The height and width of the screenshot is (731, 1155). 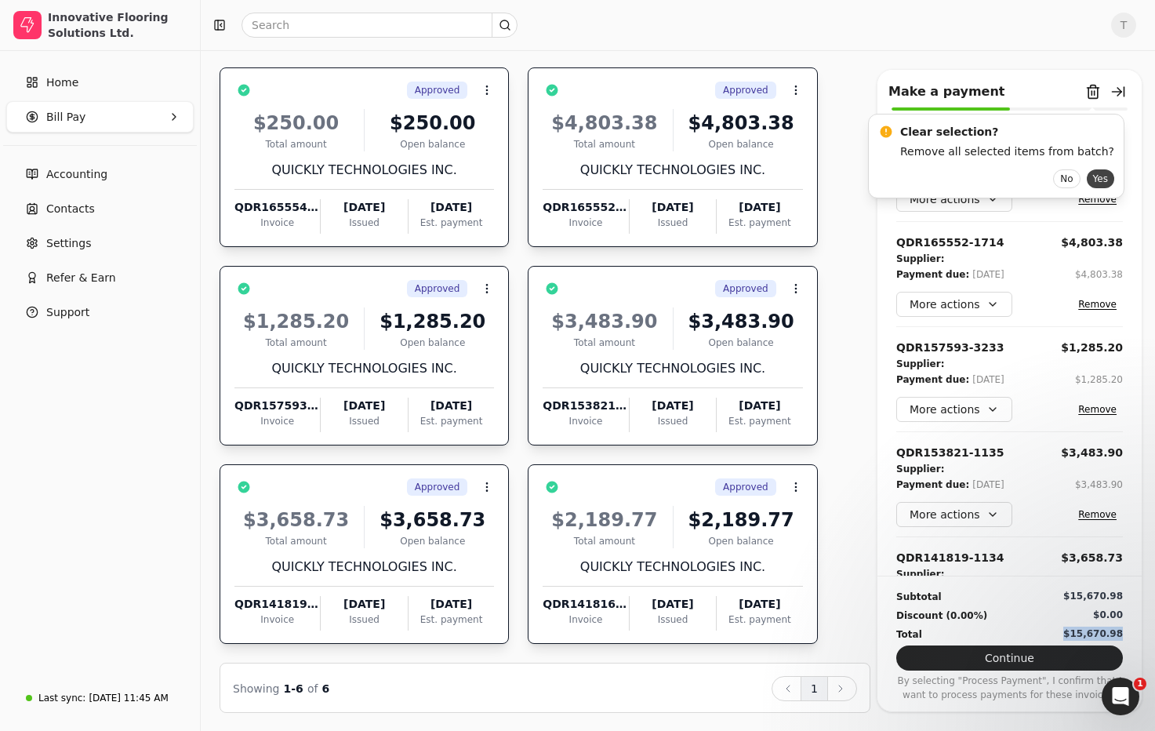 What do you see at coordinates (741, 144) in the screenshot?
I see `div: Open balance` at bounding box center [741, 144].